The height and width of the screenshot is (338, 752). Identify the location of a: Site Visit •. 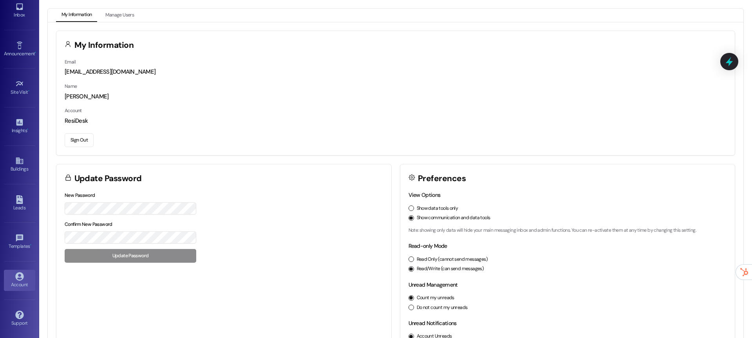
(20, 88).